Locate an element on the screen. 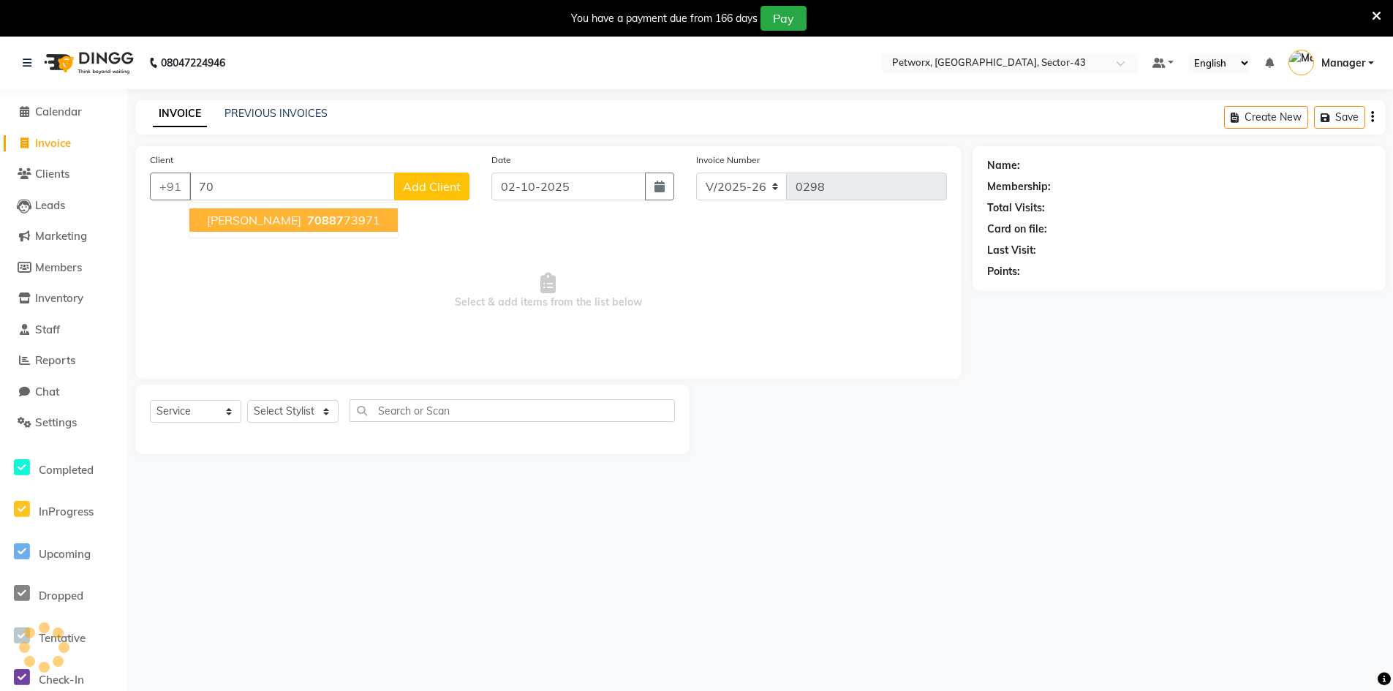 The image size is (1393, 691). span: Manager is located at coordinates (1343, 63).